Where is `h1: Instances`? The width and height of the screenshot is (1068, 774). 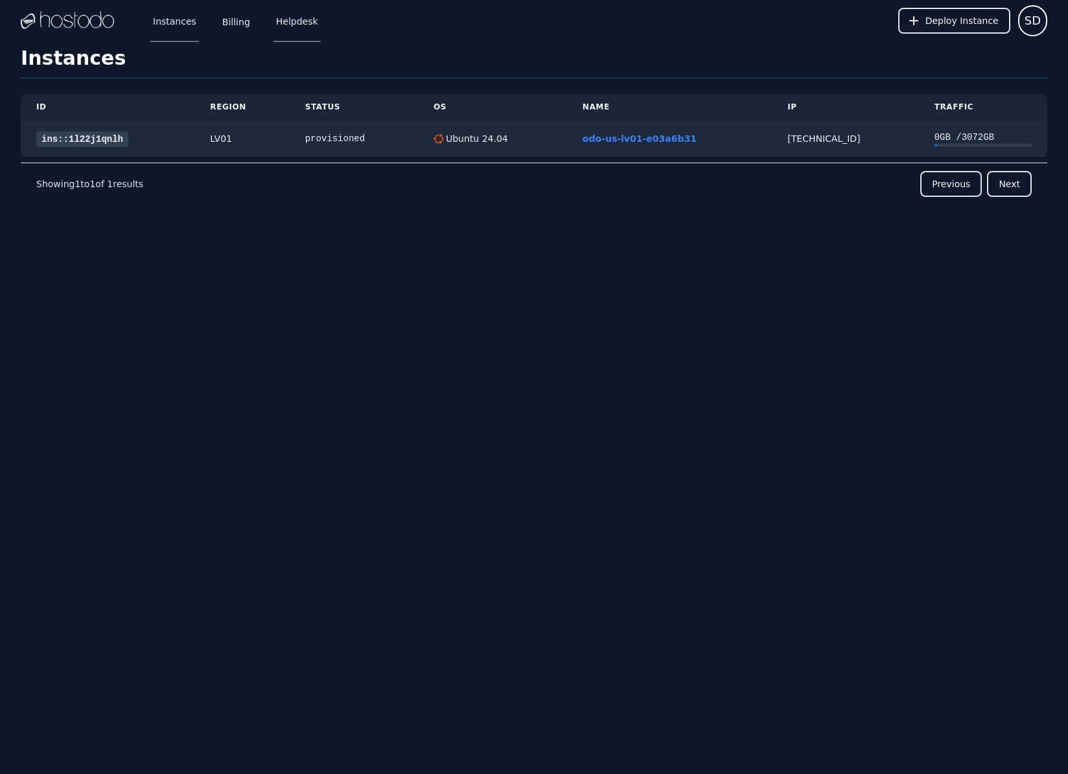
h1: Instances is located at coordinates (534, 62).